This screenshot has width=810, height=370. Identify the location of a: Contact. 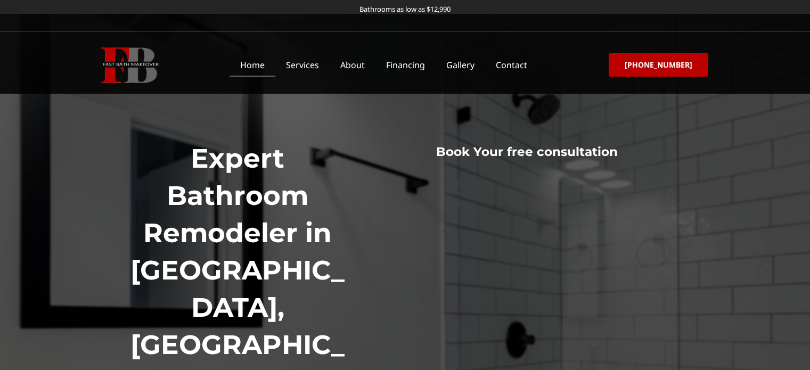
(511, 65).